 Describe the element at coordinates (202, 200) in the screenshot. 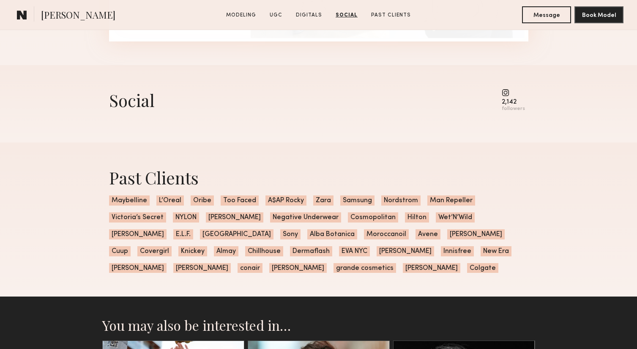

I see `span: Oribe` at that location.